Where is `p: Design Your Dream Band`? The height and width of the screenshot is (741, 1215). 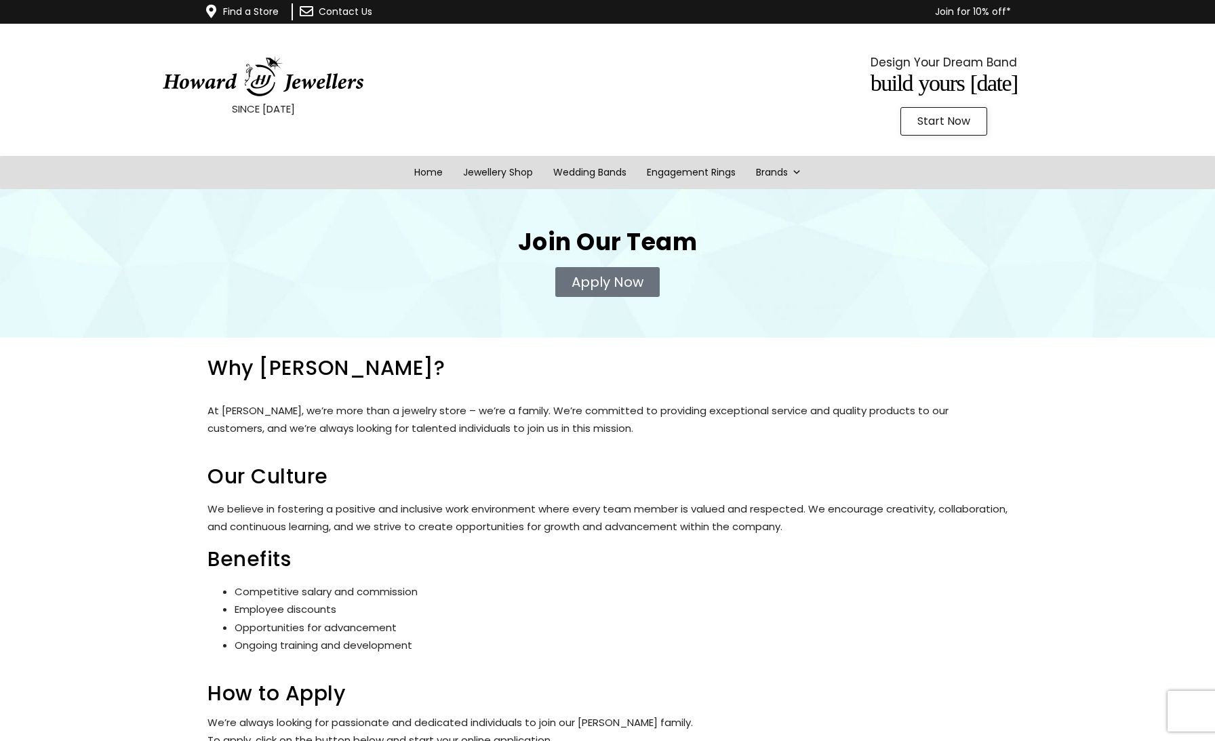
p: Design Your Dream Band is located at coordinates (944, 62).